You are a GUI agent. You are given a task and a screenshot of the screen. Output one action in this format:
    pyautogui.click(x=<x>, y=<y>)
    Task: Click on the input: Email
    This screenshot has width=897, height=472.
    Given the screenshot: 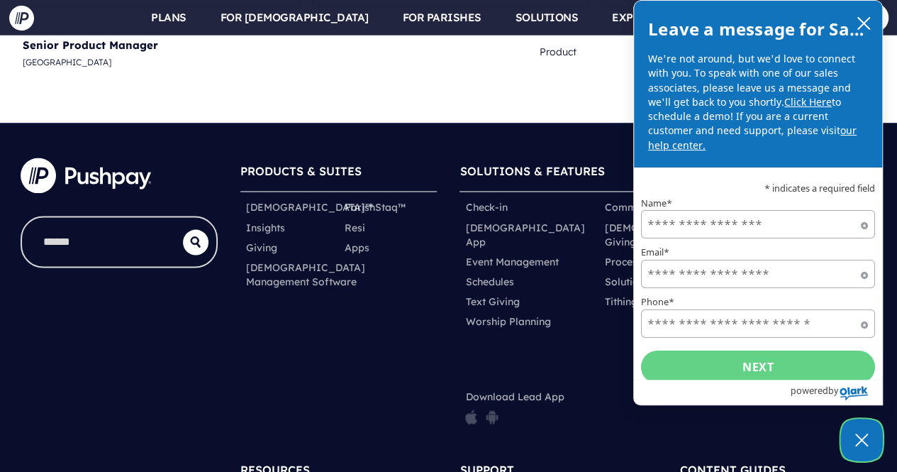 What is the action you would take?
    pyautogui.click(x=758, y=274)
    